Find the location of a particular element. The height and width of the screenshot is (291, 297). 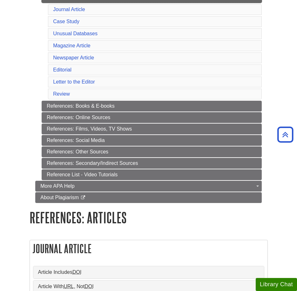

a: Article IncludesDOI is located at coordinates (149, 273).